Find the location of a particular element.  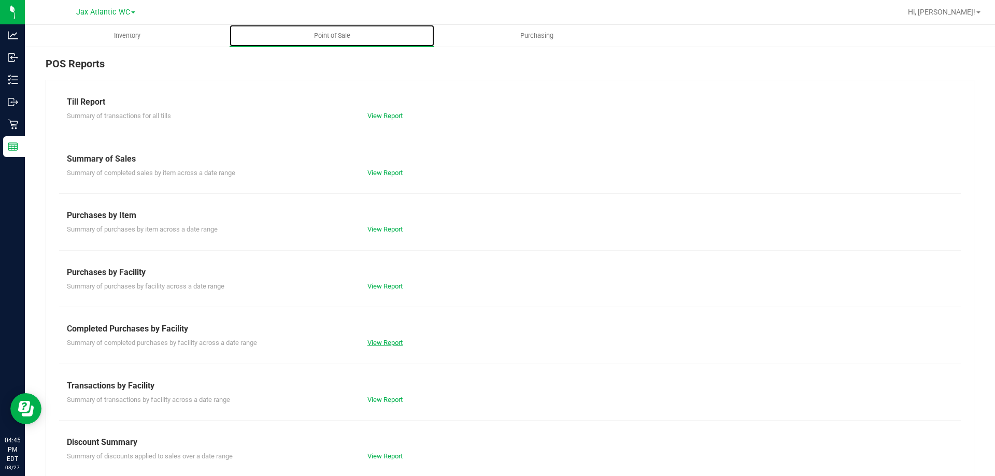

div: Purchases by Item is located at coordinates (510, 216).